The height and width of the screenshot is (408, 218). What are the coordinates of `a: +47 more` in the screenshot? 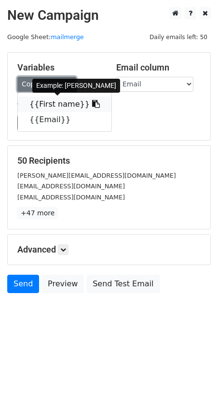 It's located at (38, 213).